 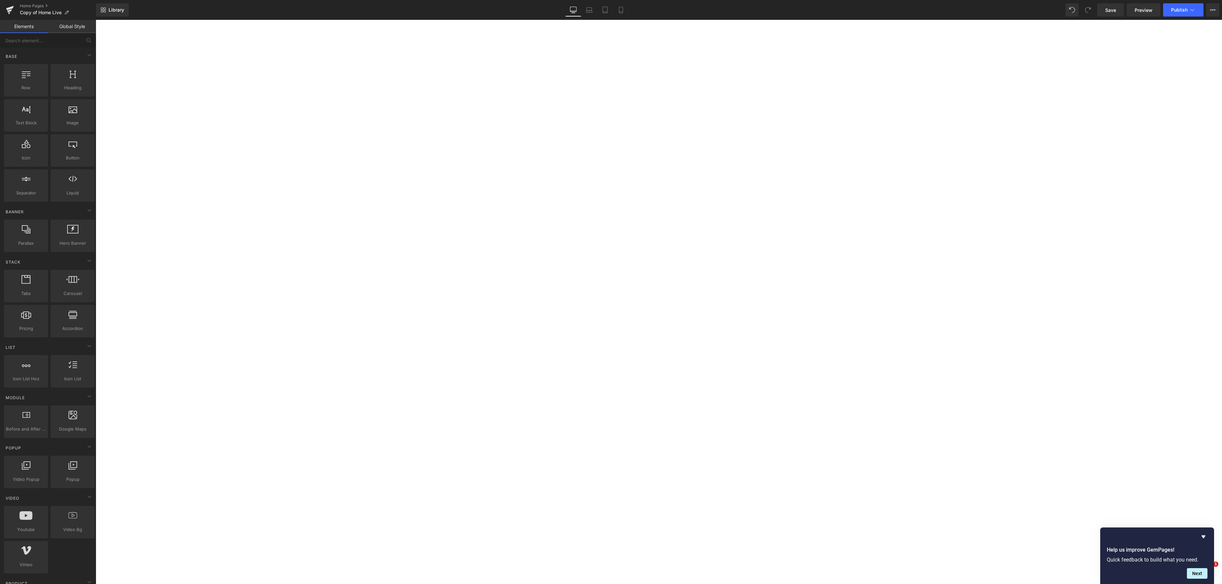 I want to click on span: Carousel, so click(x=72, y=293).